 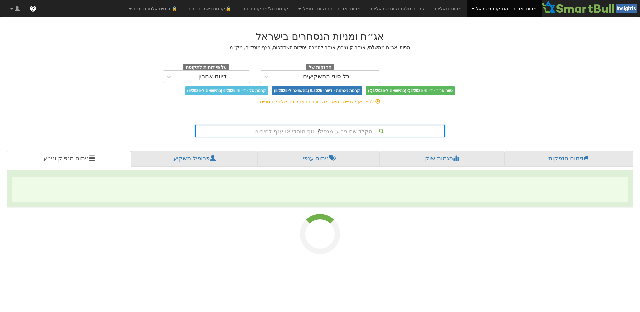 What do you see at coordinates (227, 91) in the screenshot?
I see `span: קרנות סל - דיווחי 6/2025 (בהשוואה ל-5/2025)` at bounding box center [227, 91].